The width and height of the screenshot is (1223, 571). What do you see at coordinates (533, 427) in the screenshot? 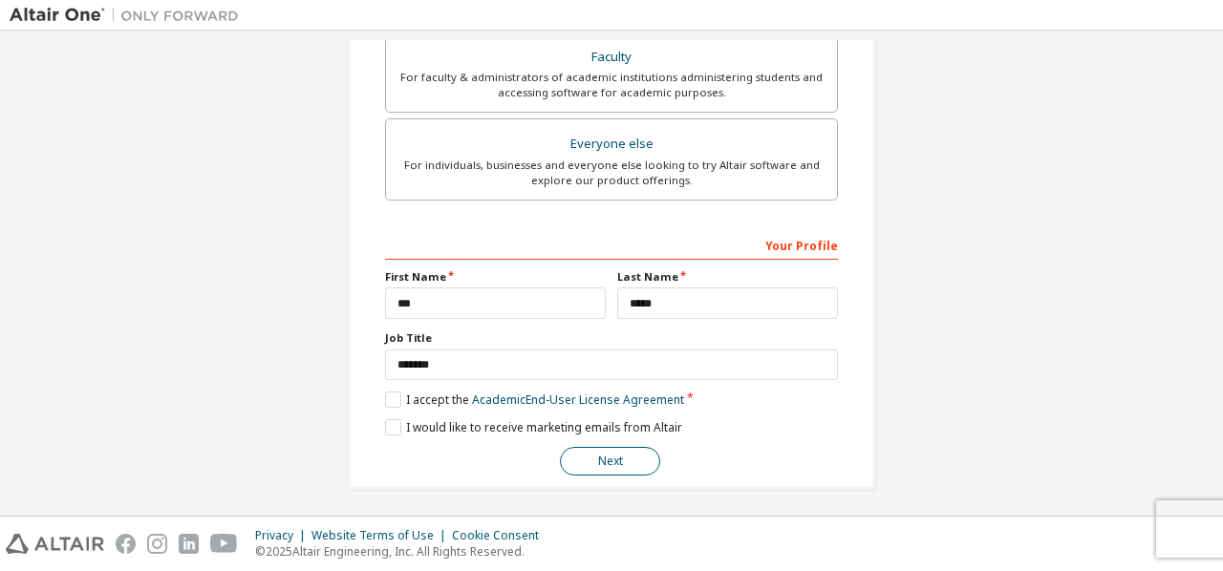
I see `label: I would like to receive marketing emails from Altair` at bounding box center [533, 427].